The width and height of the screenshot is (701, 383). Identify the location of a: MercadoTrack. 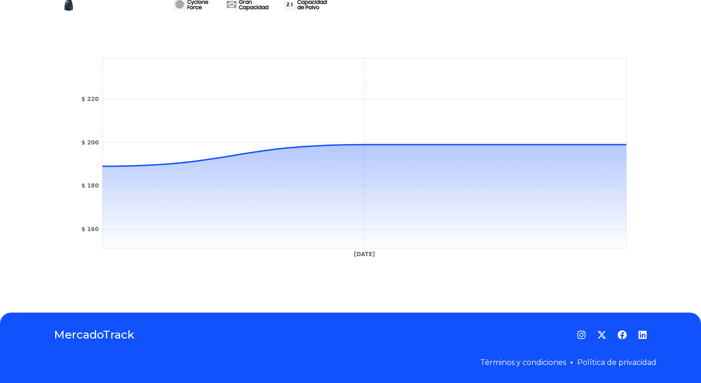
(94, 335).